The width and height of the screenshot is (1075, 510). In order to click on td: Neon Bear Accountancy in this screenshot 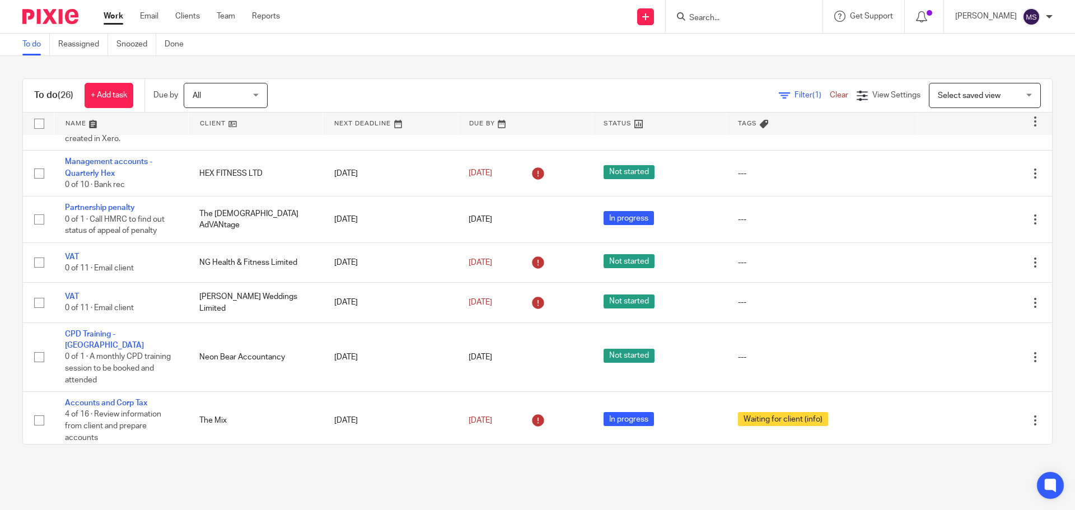, I will do `click(255, 357)`.